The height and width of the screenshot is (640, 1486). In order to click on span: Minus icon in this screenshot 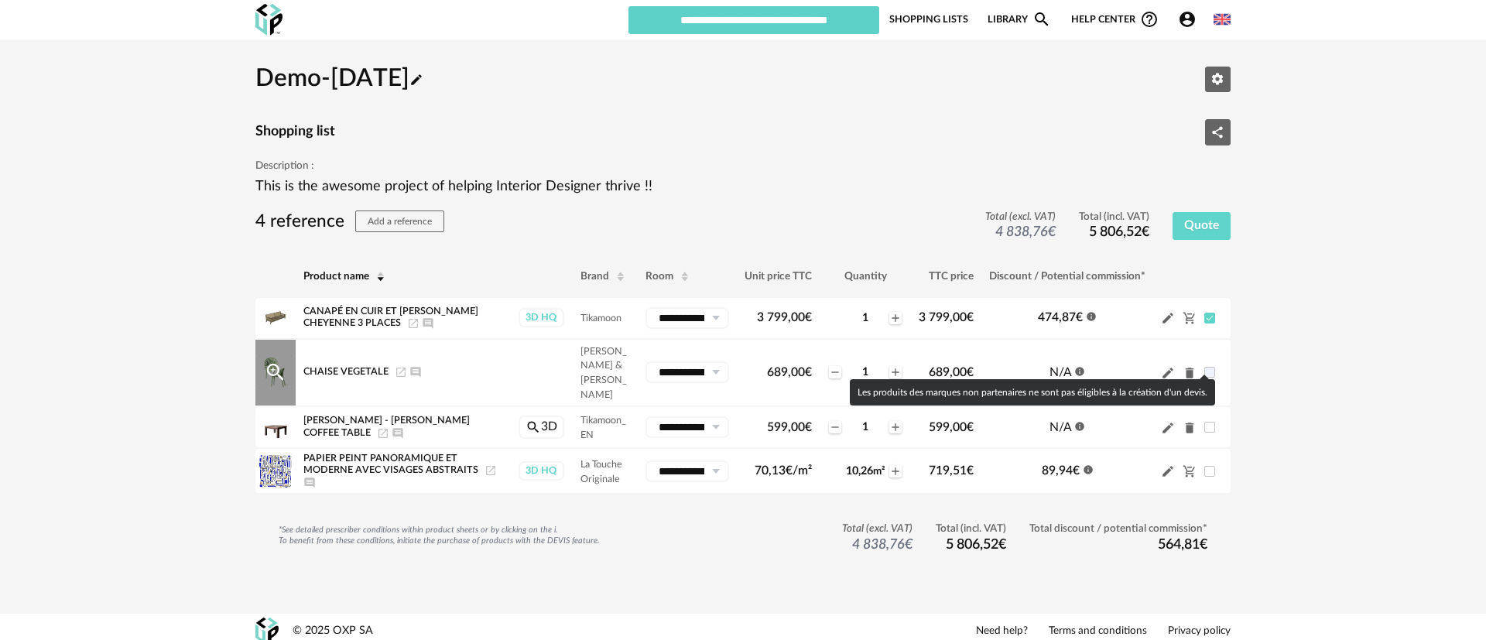, I will do `click(835, 427)`.